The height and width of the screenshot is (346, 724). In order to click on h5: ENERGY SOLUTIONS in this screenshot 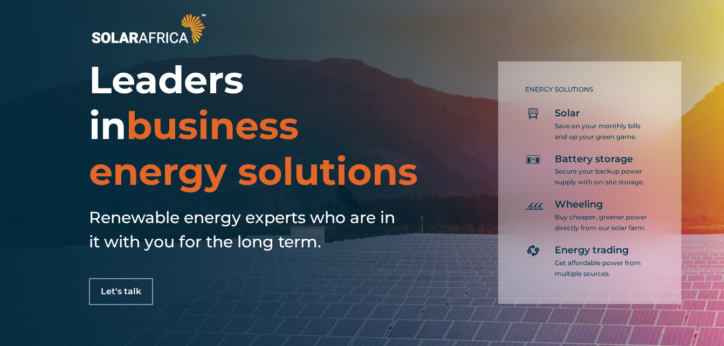, I will do `click(587, 89)`.